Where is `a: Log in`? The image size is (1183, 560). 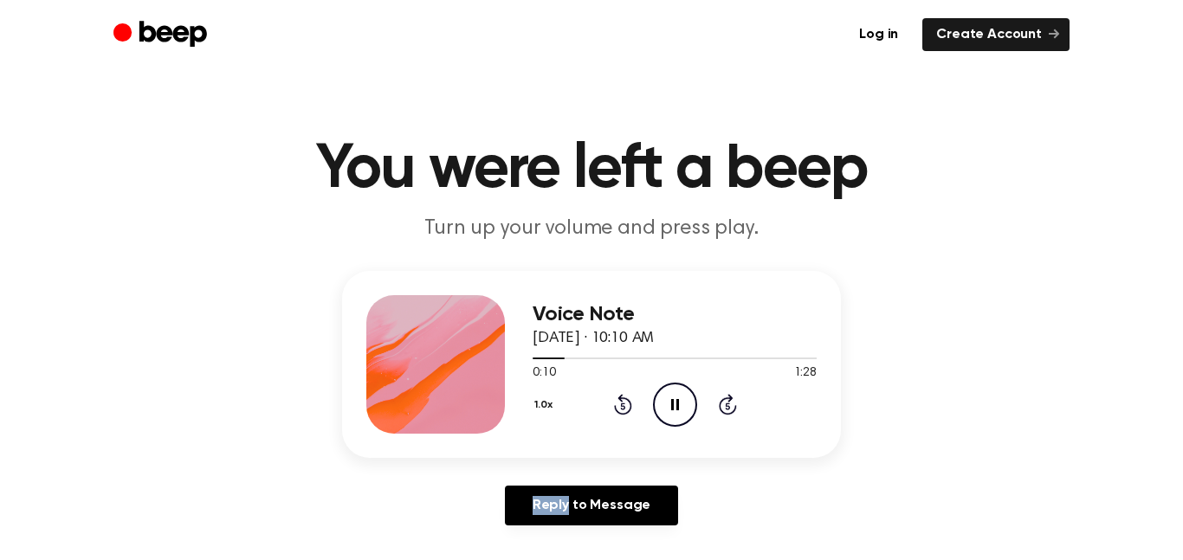
a: Log in is located at coordinates (878, 35).